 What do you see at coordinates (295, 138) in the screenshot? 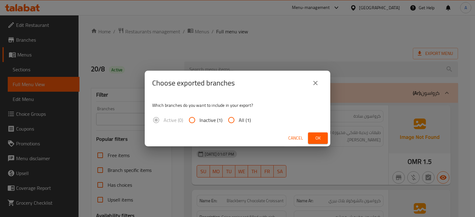
I see `button: Cancel` at bounding box center [295, 138].